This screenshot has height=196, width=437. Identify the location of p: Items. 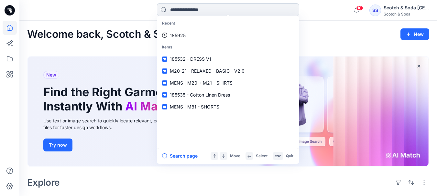
(228, 47).